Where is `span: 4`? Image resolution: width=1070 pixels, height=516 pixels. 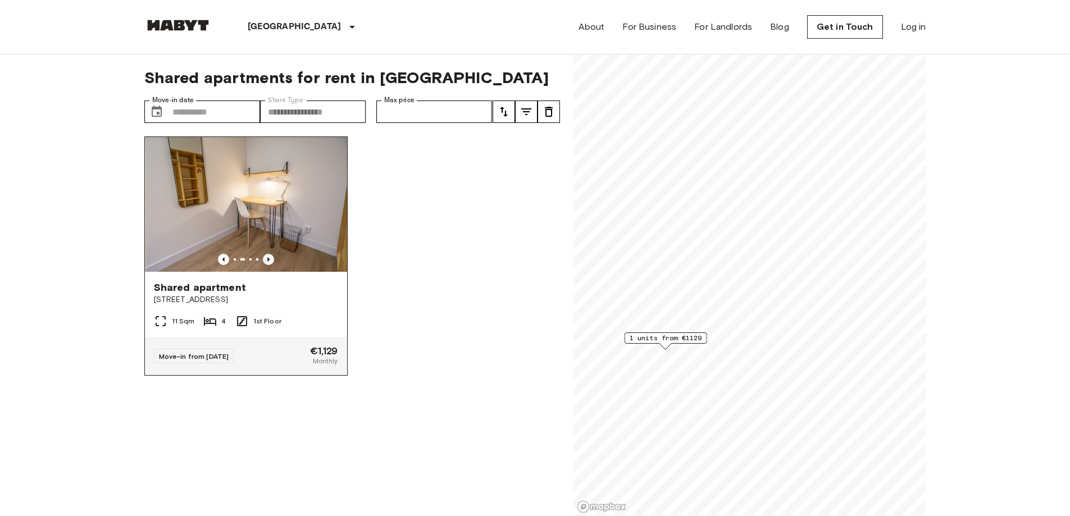
span: 4 is located at coordinates (224, 321).